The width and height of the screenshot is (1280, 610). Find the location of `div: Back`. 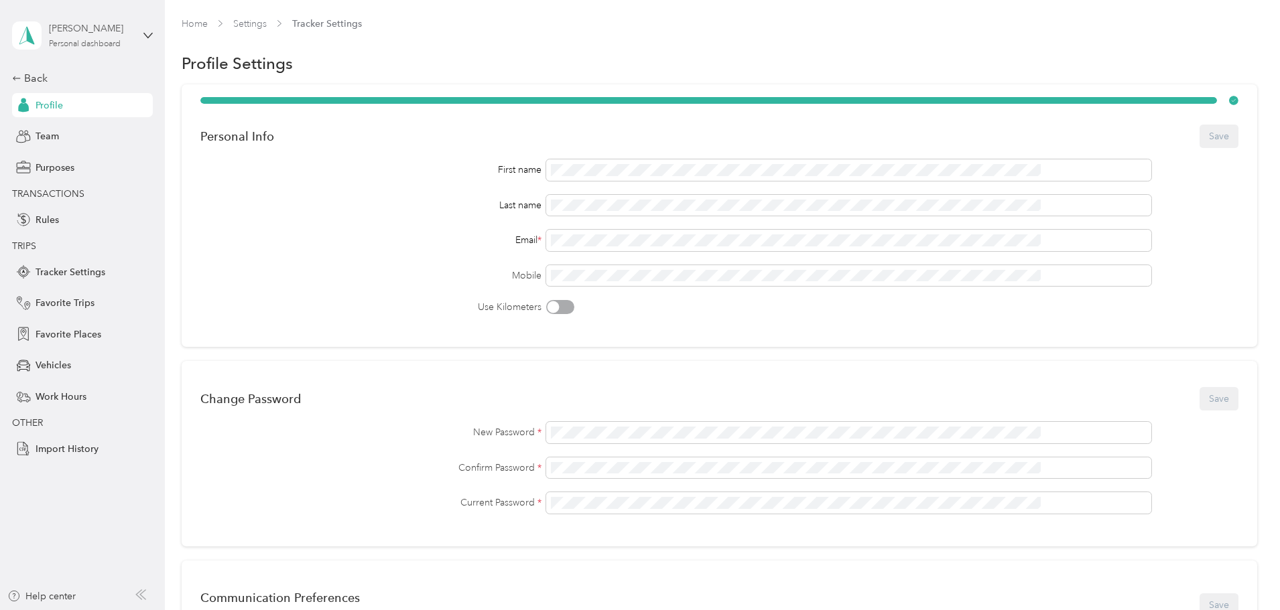

div: Back is located at coordinates (79, 78).